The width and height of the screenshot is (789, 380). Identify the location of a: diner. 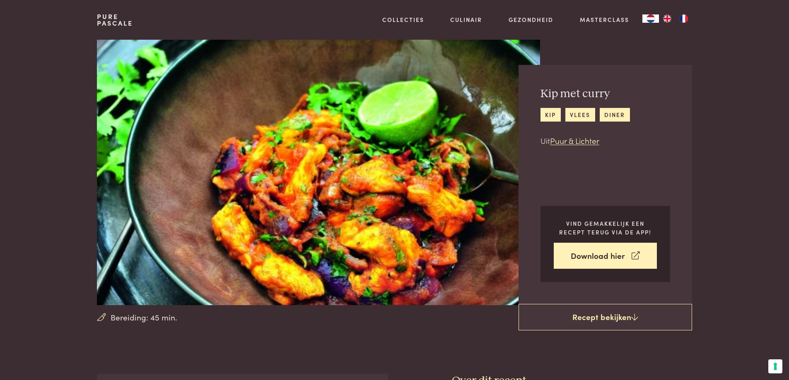
(614, 115).